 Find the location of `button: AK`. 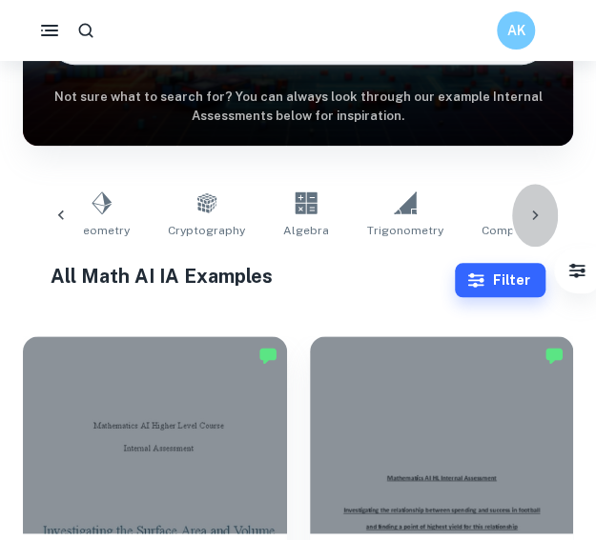

button: AK is located at coordinates (516, 30).